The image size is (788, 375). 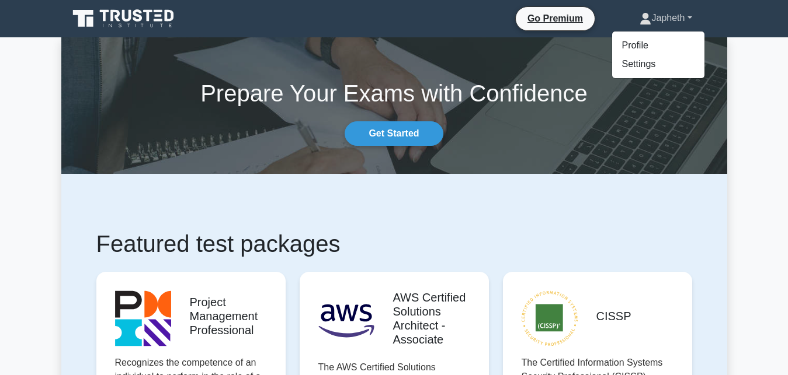 I want to click on a: Japheth, so click(x=665, y=18).